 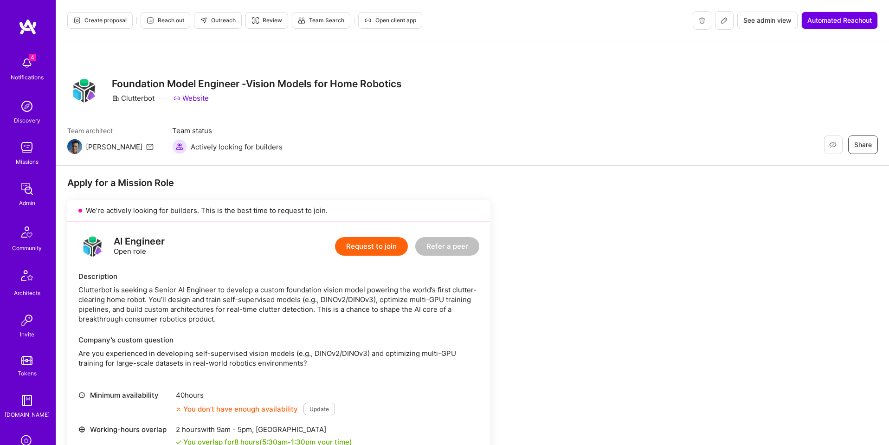 What do you see at coordinates (840, 20) in the screenshot?
I see `span: Automated Reachout` at bounding box center [840, 20].